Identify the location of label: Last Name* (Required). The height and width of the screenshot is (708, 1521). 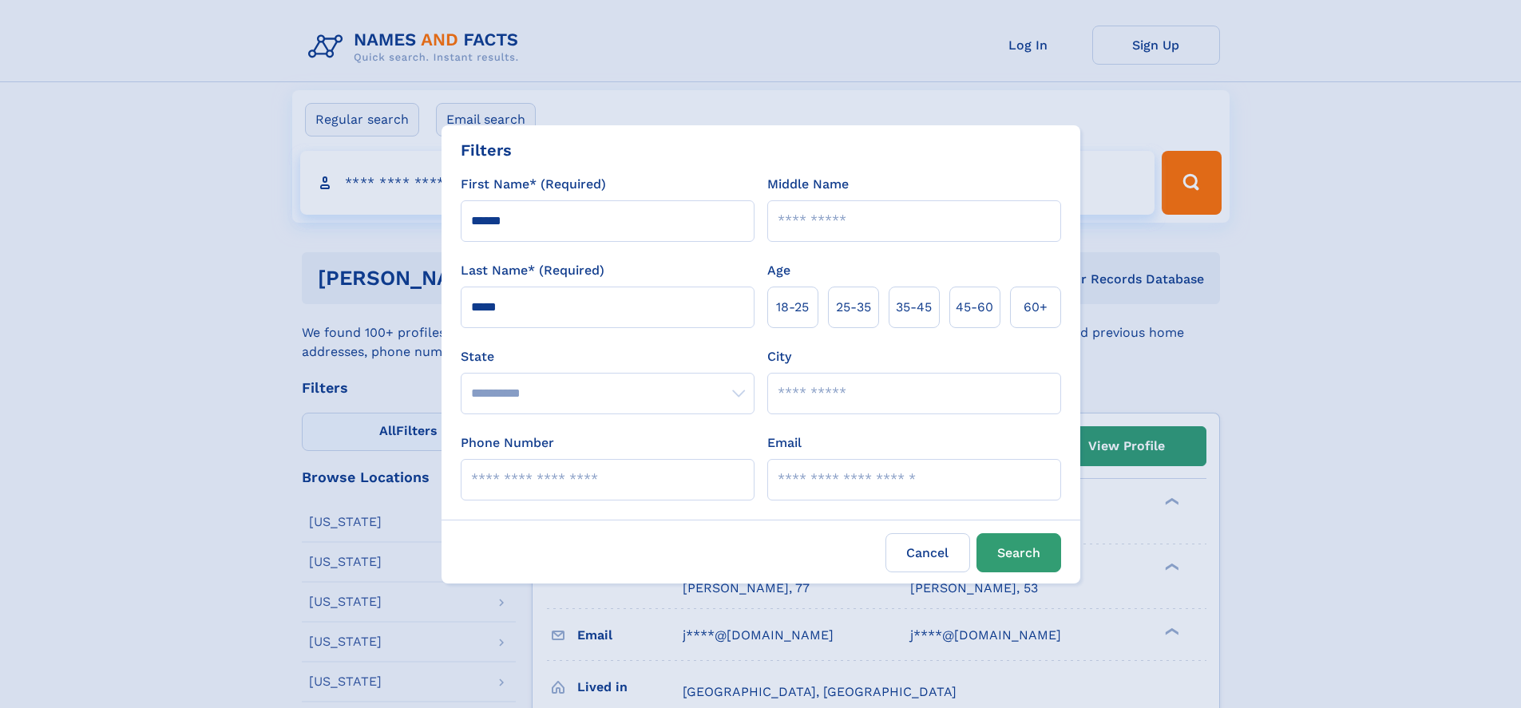
(533, 271).